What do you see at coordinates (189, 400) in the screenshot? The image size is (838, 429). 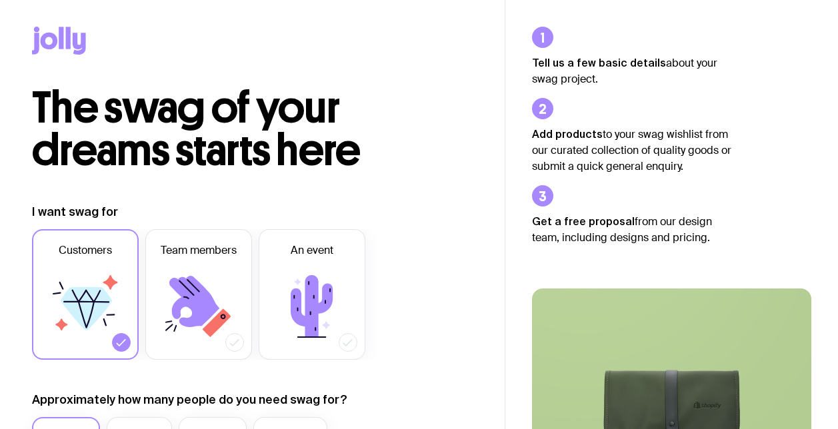 I see `label: Approximately how many people do you need swag for?` at bounding box center [189, 400].